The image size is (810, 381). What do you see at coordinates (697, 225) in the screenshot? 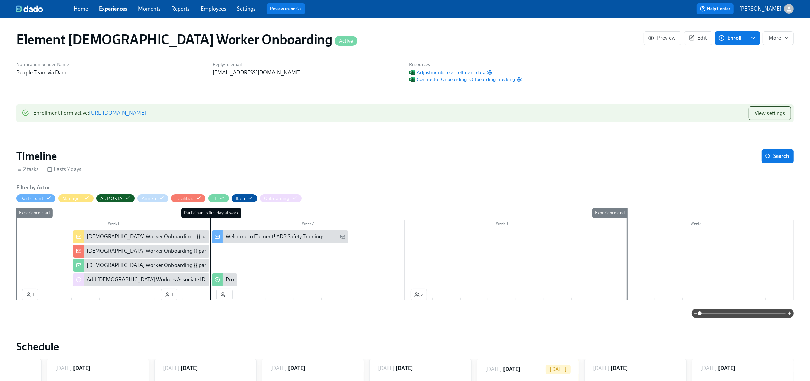
I see `div: Week 4` at bounding box center [697, 225].